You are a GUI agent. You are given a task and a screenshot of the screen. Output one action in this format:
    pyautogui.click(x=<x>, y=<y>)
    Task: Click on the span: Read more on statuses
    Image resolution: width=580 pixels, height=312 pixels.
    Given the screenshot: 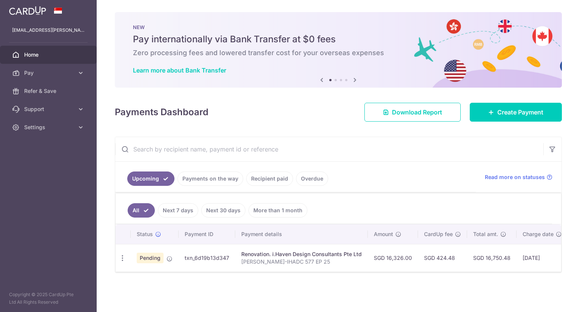 What is the action you would take?
    pyautogui.click(x=515, y=177)
    